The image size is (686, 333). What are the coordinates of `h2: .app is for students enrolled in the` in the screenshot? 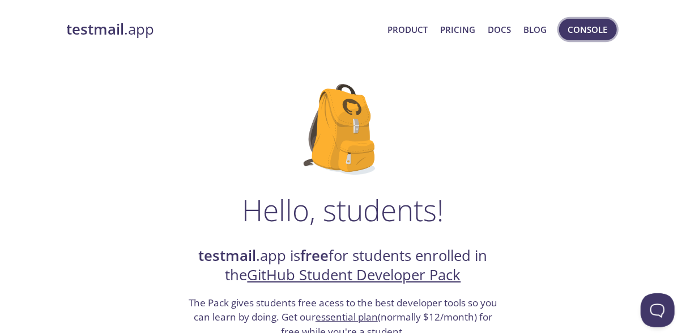 It's located at (343, 265).